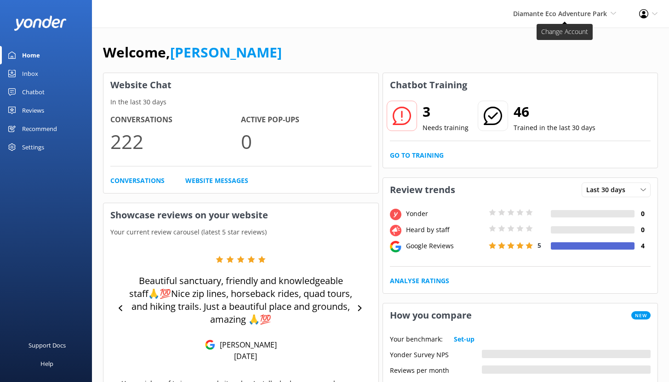 This screenshot has height=382, width=669. Describe the element at coordinates (445, 230) in the screenshot. I see `div: Heard by staff` at that location.